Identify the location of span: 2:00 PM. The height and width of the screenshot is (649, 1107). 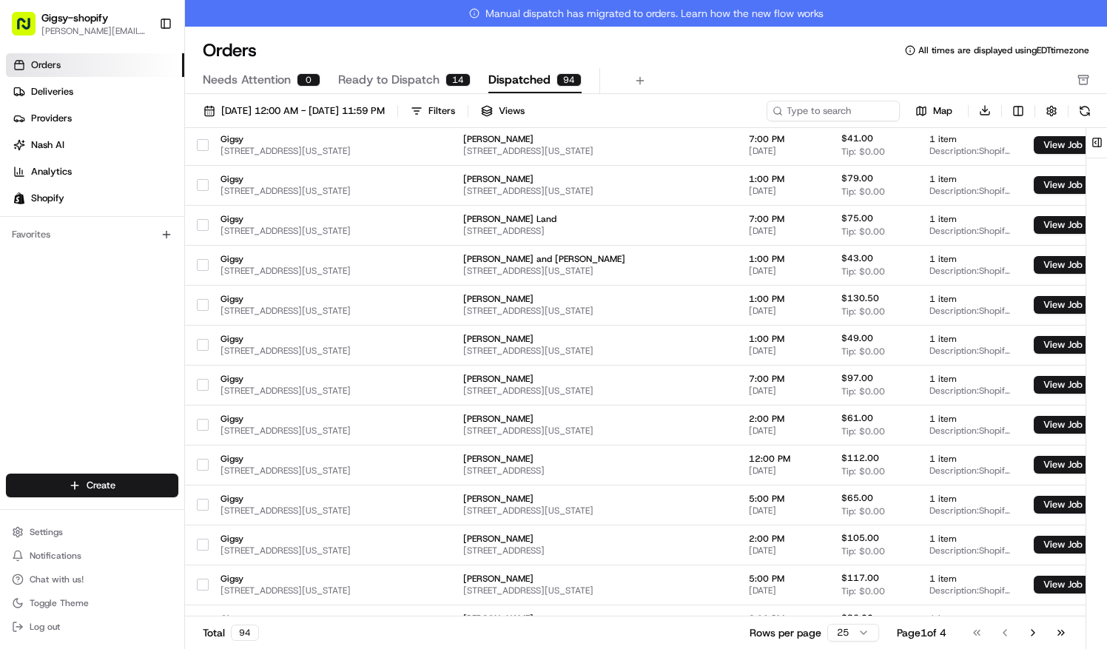
(783, 539).